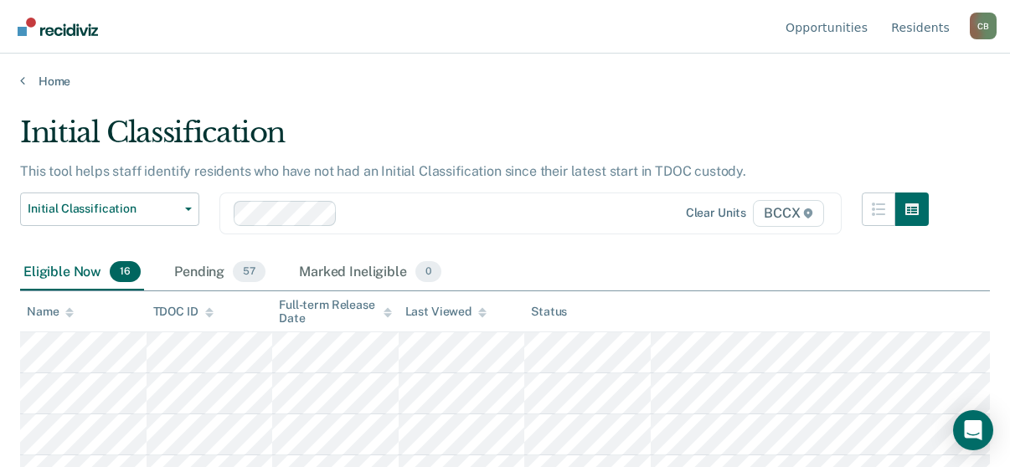 Image resolution: width=1010 pixels, height=467 pixels. What do you see at coordinates (505, 81) in the screenshot?
I see `a: Home` at bounding box center [505, 81].